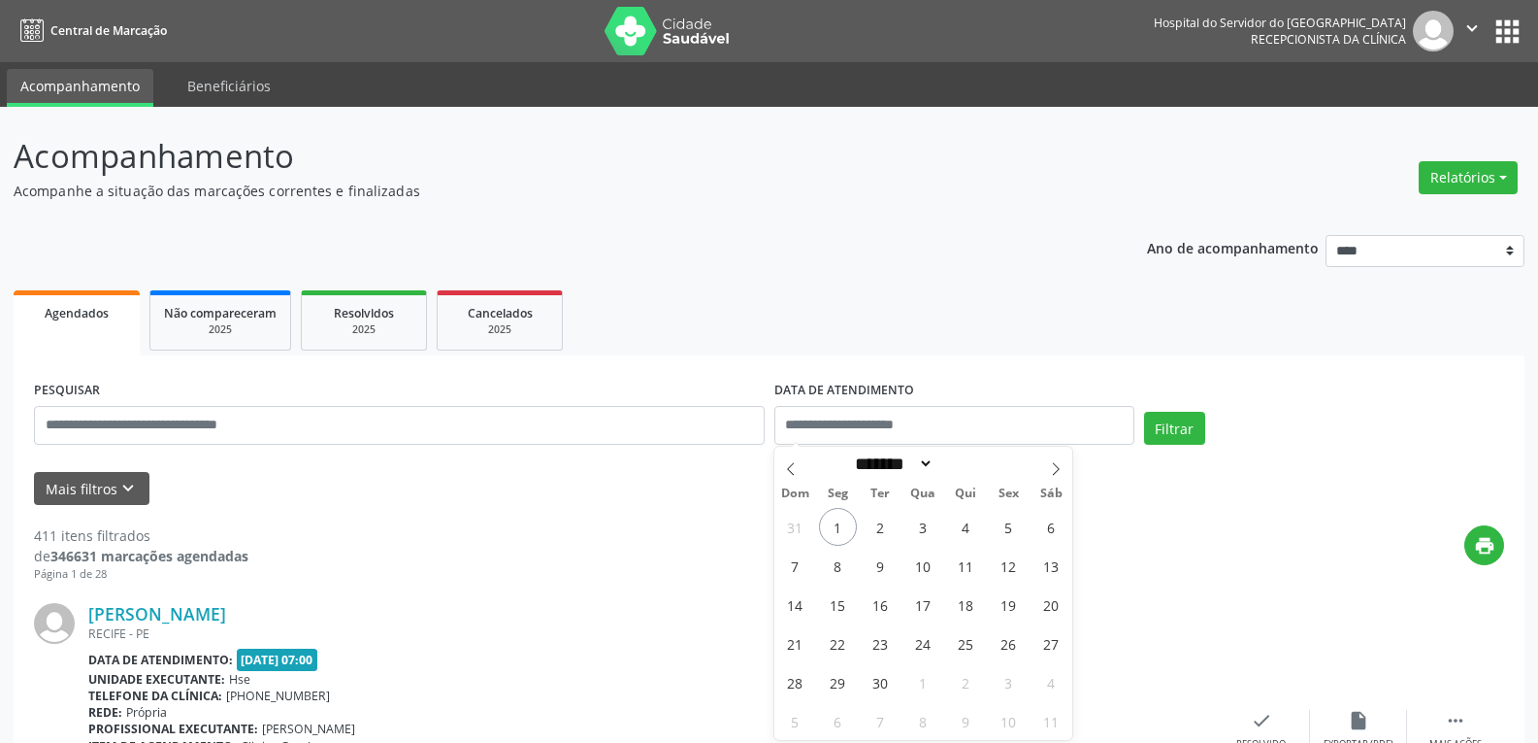  Describe the element at coordinates (1051, 720) in the screenshot. I see `span: Outubro 11, 2025` at that location.